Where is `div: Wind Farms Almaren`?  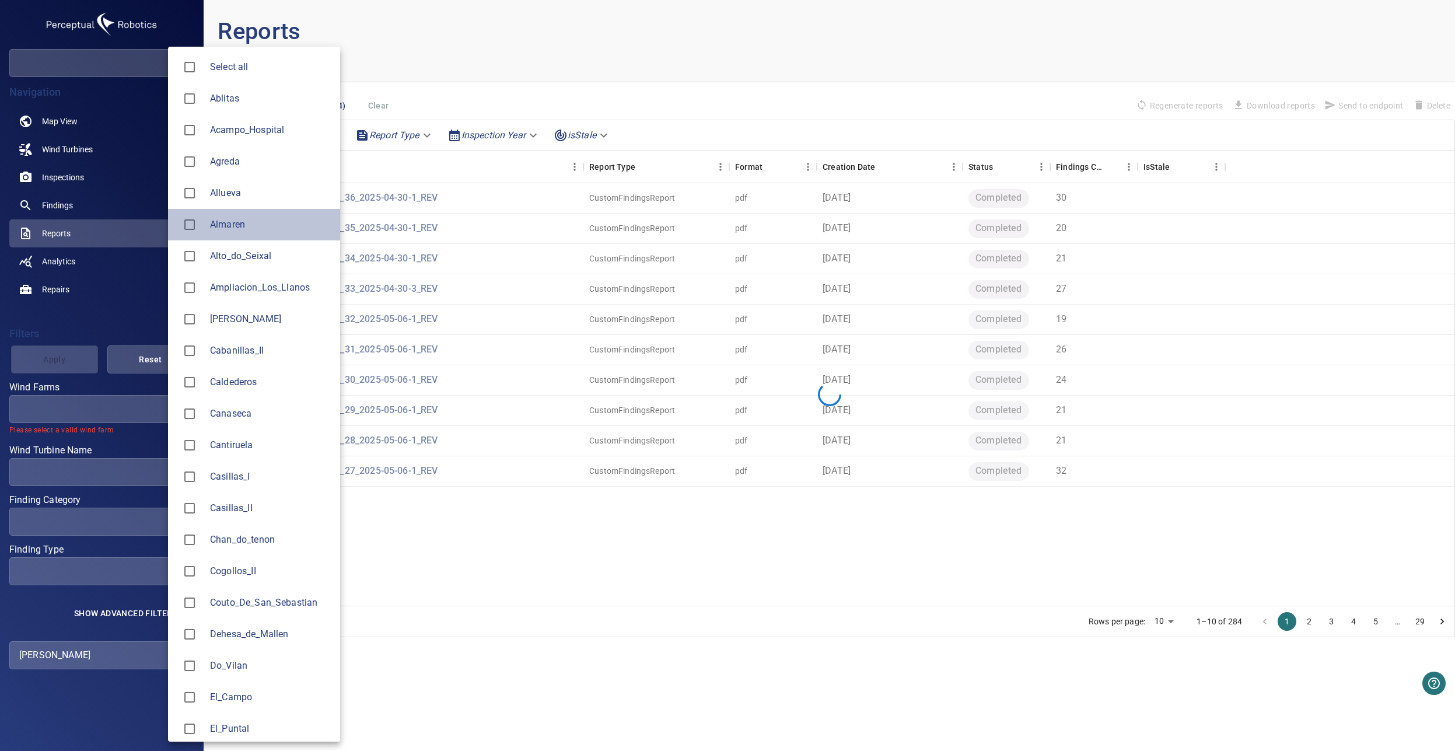 div: Wind Farms Almaren is located at coordinates (270, 225).